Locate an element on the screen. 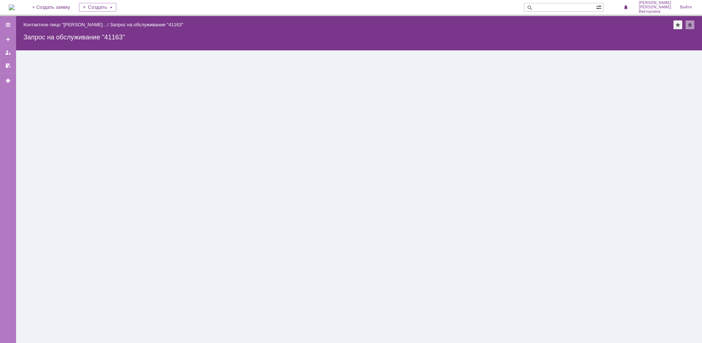  div: Сделать домашней страницей is located at coordinates (690, 25).